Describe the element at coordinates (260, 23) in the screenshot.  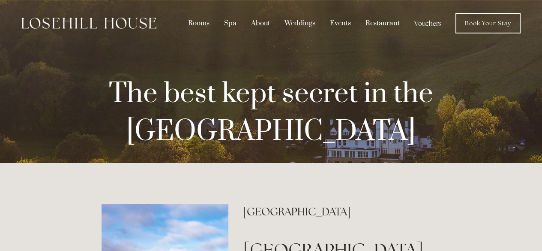
I see `div: About` at that location.